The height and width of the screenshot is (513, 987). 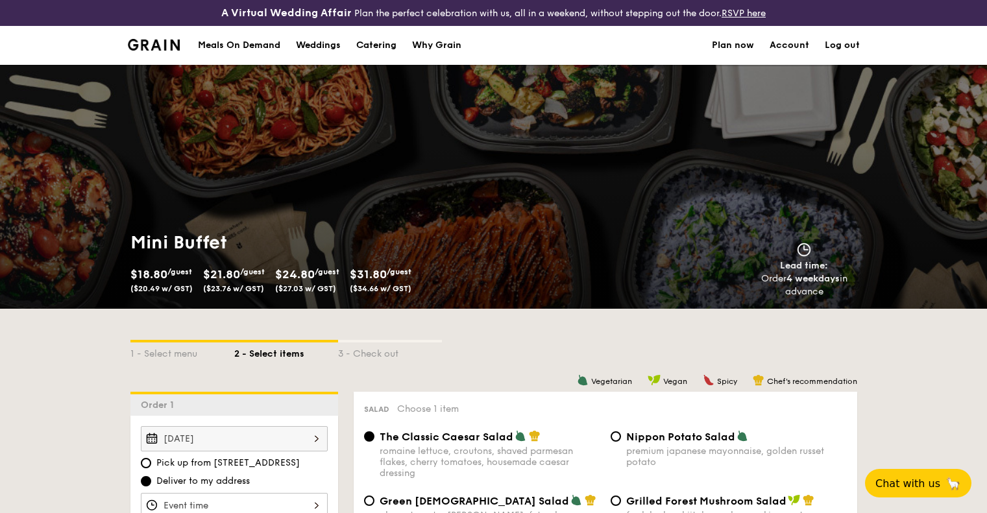 What do you see at coordinates (616, 437) in the screenshot?
I see `input: Nippon Potato Saladpremium japanese mayonnaise, golden russet potato` at bounding box center [616, 437].